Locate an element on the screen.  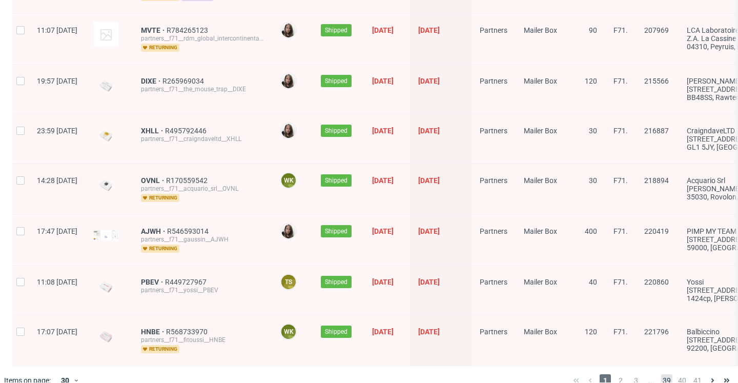
a: R784265123 is located at coordinates (188, 30).